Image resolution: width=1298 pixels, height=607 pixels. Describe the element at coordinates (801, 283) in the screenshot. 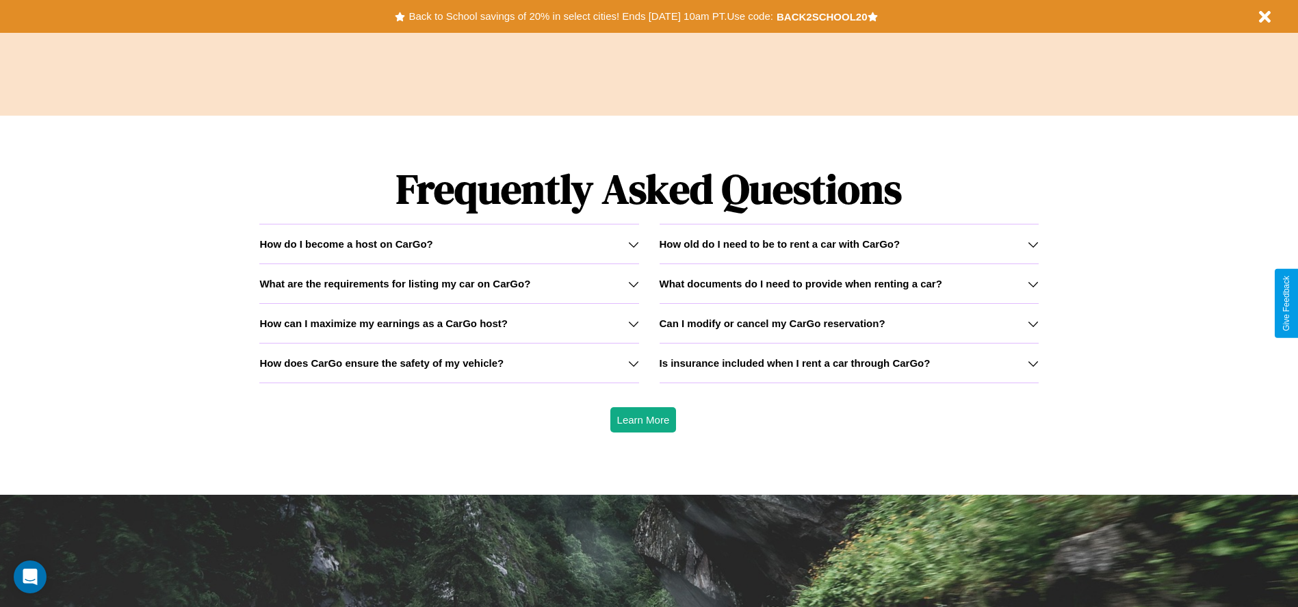

I see `h3: What documents do I need to provide when renting a car?` at that location.